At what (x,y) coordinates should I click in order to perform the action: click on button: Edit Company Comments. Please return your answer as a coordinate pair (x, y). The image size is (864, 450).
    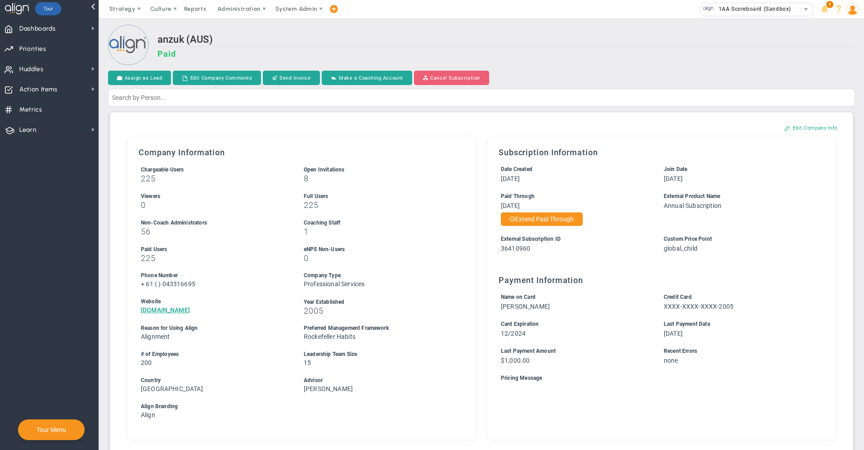
    Looking at the image, I should click on (217, 78).